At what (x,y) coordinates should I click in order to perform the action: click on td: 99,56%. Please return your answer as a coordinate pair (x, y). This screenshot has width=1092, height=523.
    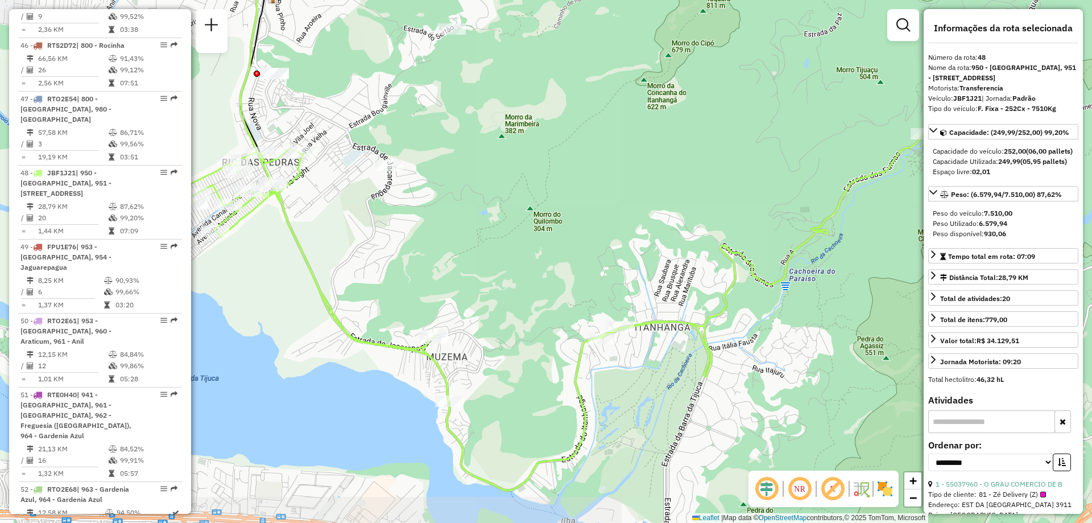
    Looking at the image, I should click on (148, 144).